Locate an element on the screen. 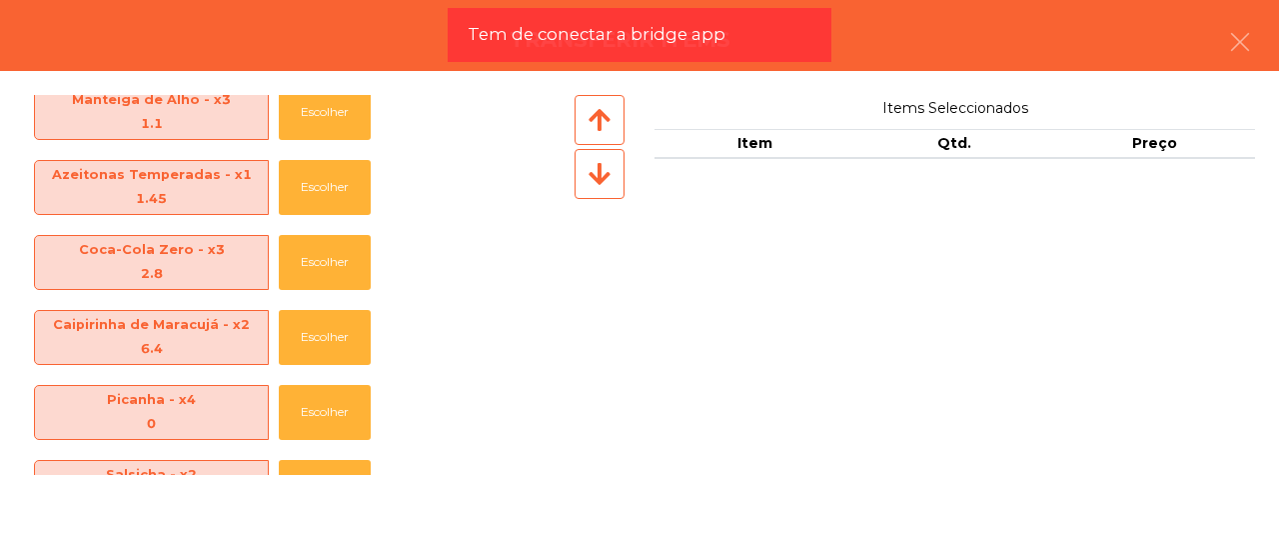 The width and height of the screenshot is (1279, 551). span: Items Seleccionados is located at coordinates (954, 108).